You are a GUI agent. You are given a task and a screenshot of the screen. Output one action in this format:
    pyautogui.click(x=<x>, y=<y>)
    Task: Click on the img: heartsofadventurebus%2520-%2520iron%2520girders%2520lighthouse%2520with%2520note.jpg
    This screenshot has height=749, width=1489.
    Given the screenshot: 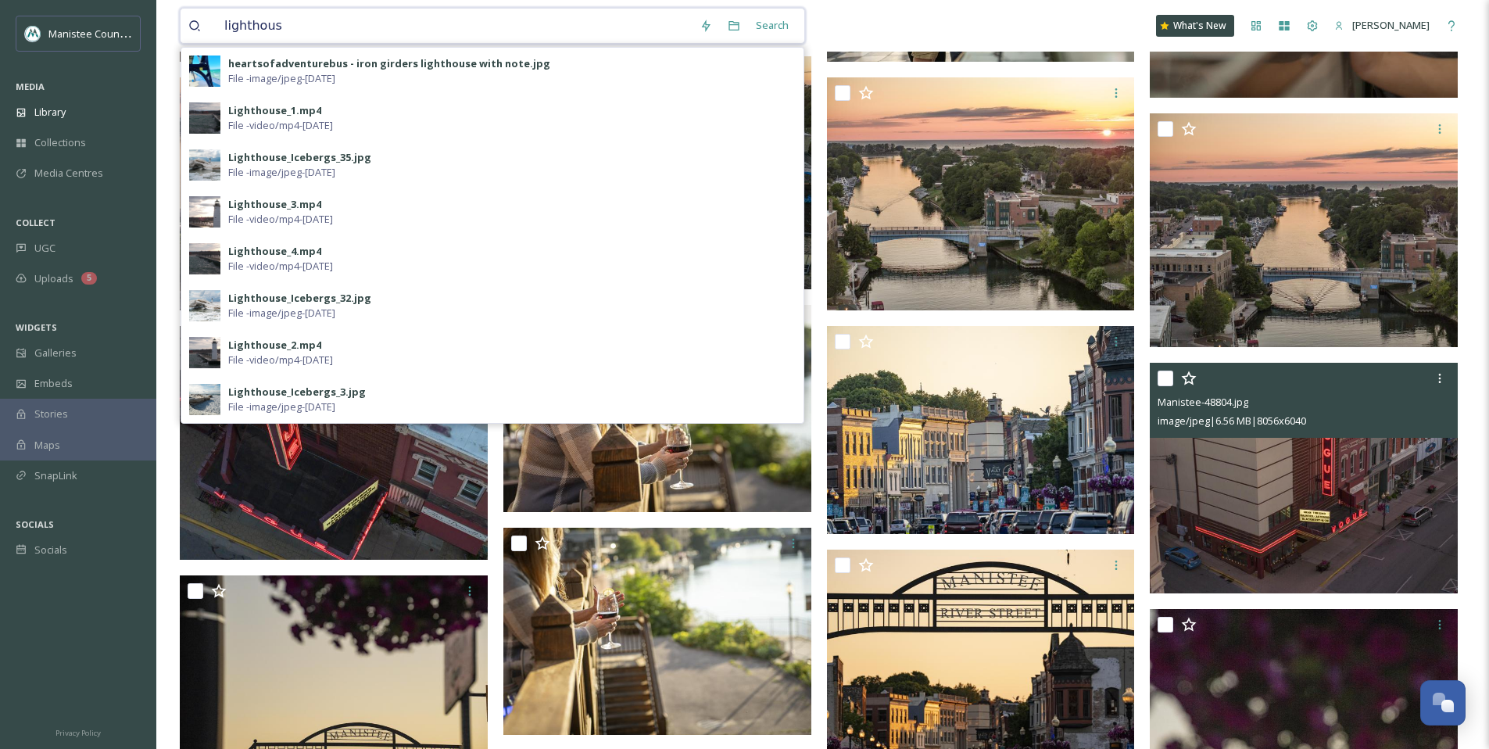 What is the action you would take?
    pyautogui.click(x=205, y=71)
    